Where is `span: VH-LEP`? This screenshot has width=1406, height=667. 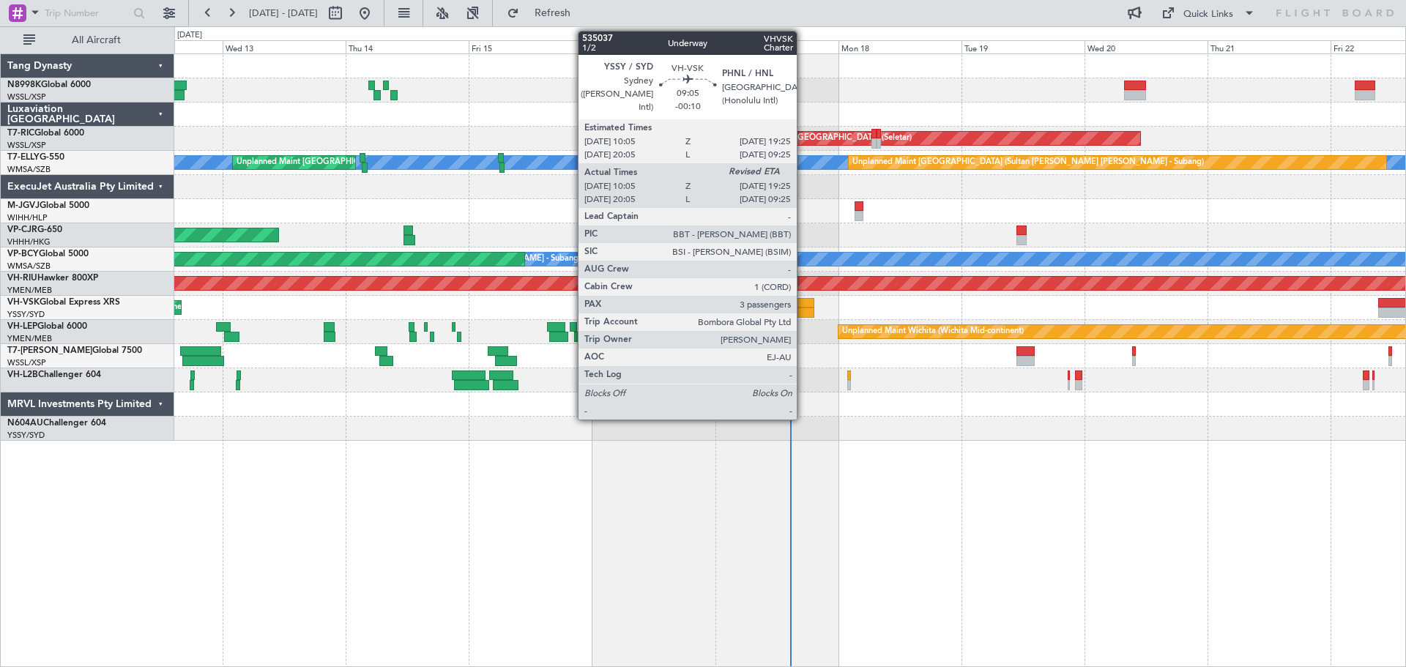
span: VH-LEP is located at coordinates (22, 327).